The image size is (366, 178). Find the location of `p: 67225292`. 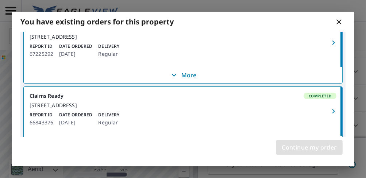

p: 67225292 is located at coordinates (41, 54).